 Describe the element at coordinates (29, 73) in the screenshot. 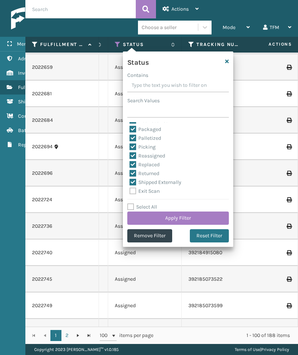

I see `span: Inventory` at that location.